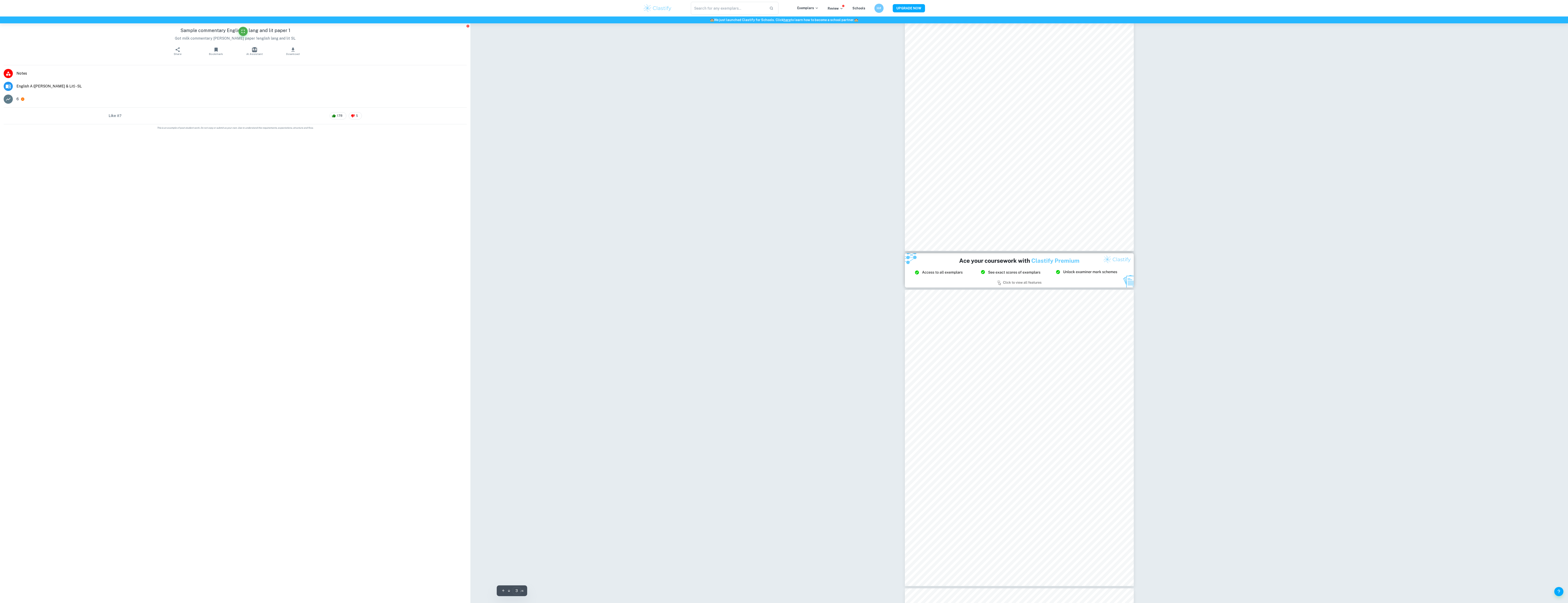 The image size is (1568, 603). What do you see at coordinates (216, 51) in the screenshot?
I see `button: Bookmark` at bounding box center [216, 51].